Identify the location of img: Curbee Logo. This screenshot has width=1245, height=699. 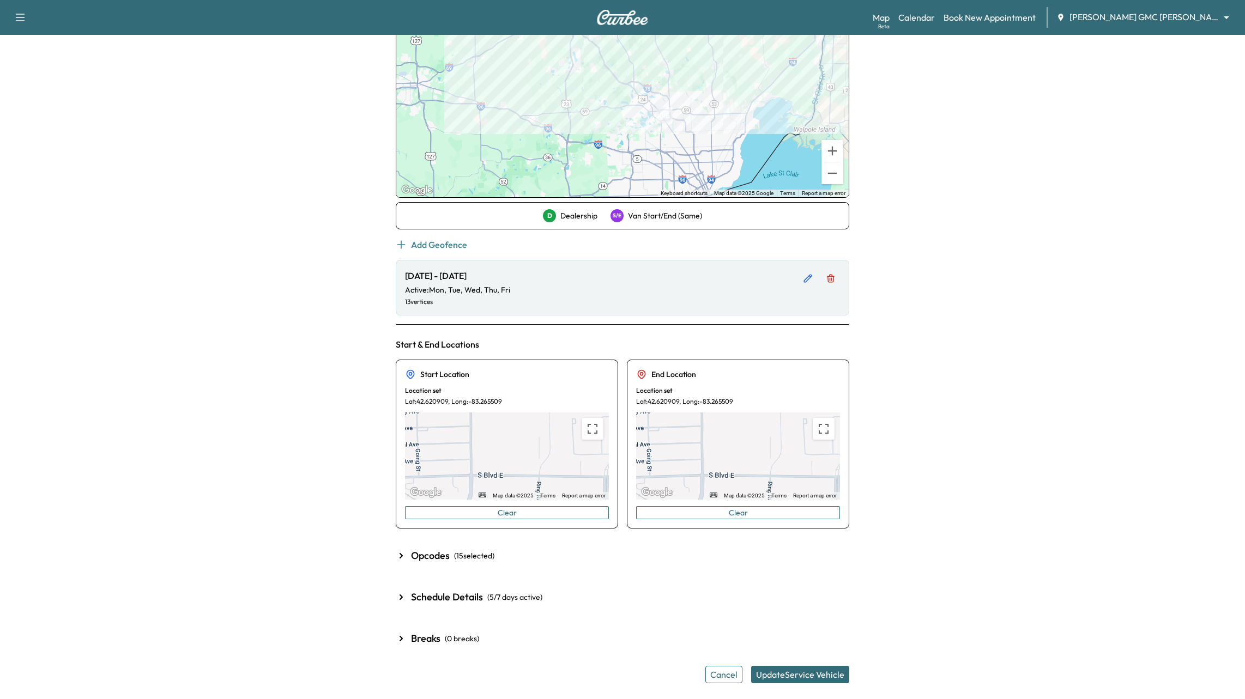
(622, 17).